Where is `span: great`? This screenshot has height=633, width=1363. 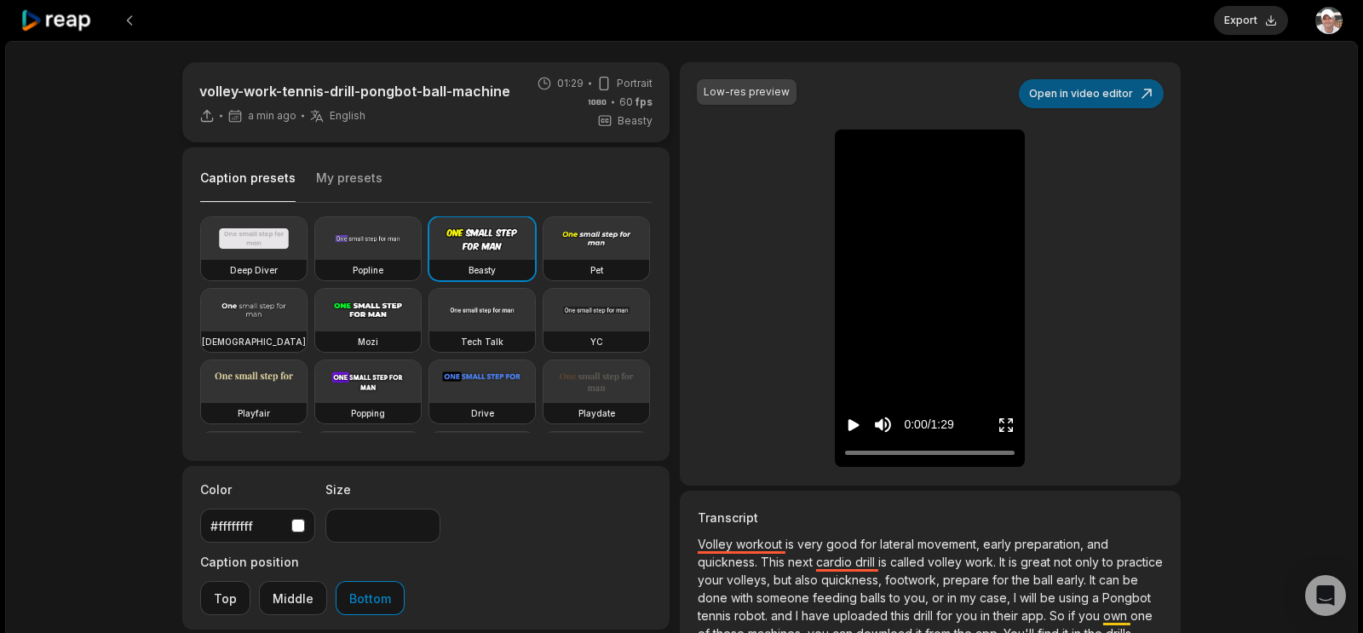
span: great is located at coordinates (1037, 562).